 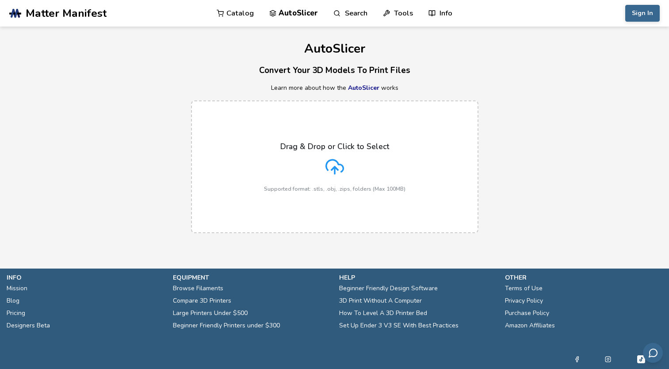 I want to click on a: Tiktok, so click(x=641, y=359).